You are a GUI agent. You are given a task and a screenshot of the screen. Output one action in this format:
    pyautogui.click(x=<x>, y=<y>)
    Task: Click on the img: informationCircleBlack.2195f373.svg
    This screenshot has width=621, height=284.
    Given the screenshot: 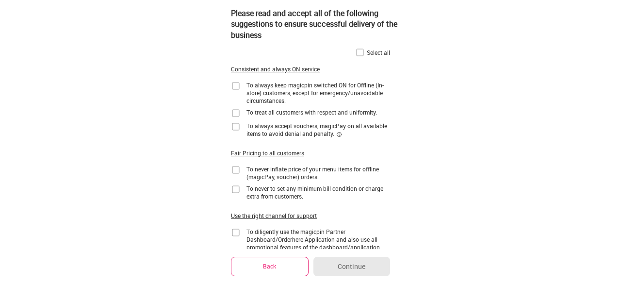 What is the action you would take?
    pyautogui.click(x=339, y=134)
    